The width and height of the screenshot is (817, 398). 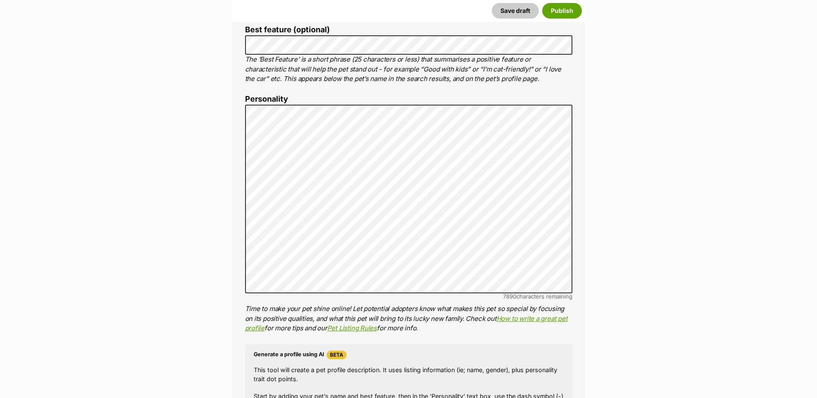 What do you see at coordinates (409, 355) in the screenshot?
I see `h4: Generate a profile using AI` at bounding box center [409, 355].